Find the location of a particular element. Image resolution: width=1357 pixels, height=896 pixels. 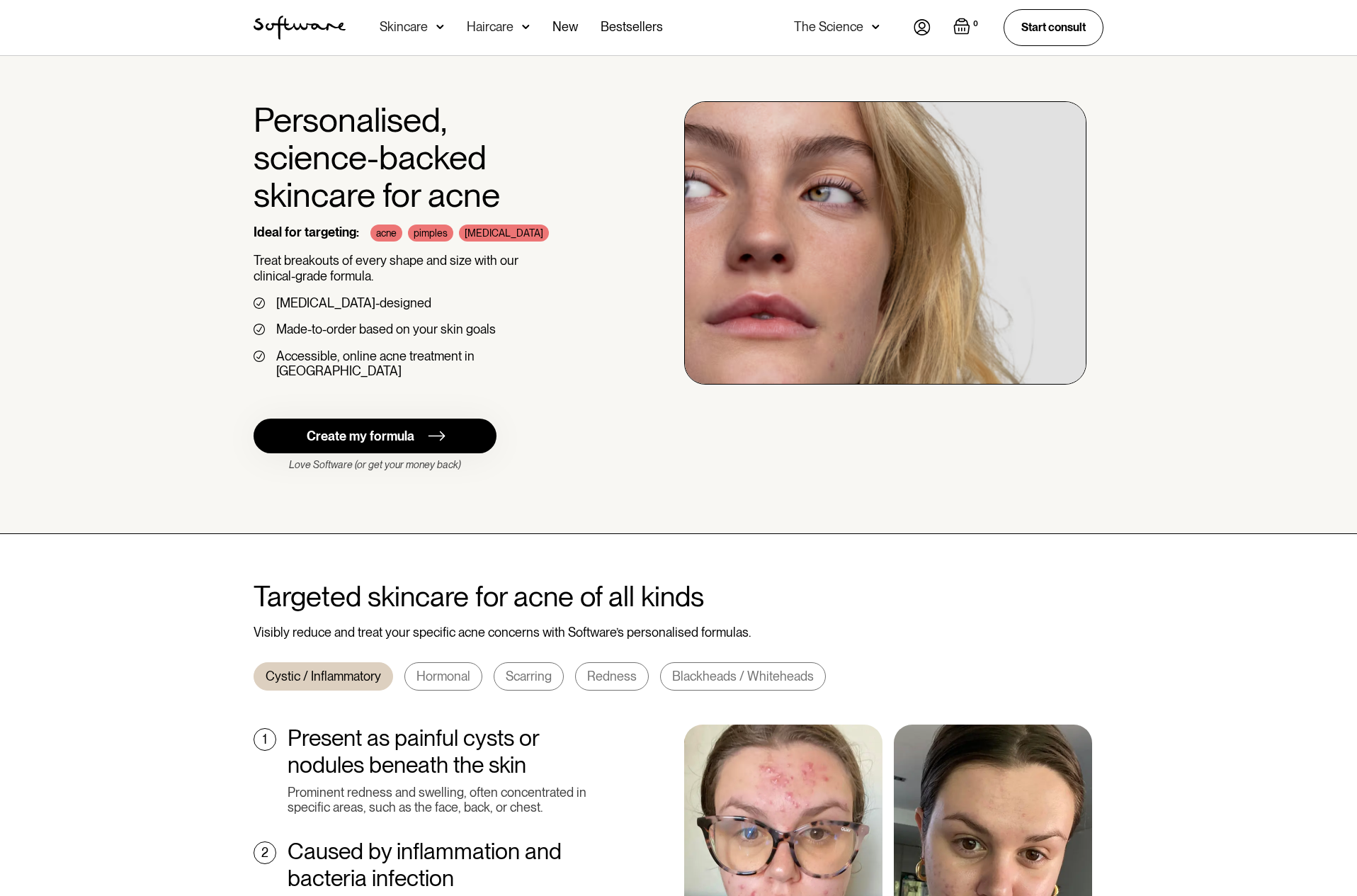

div: Ideal for targeting: is located at coordinates (306, 233).